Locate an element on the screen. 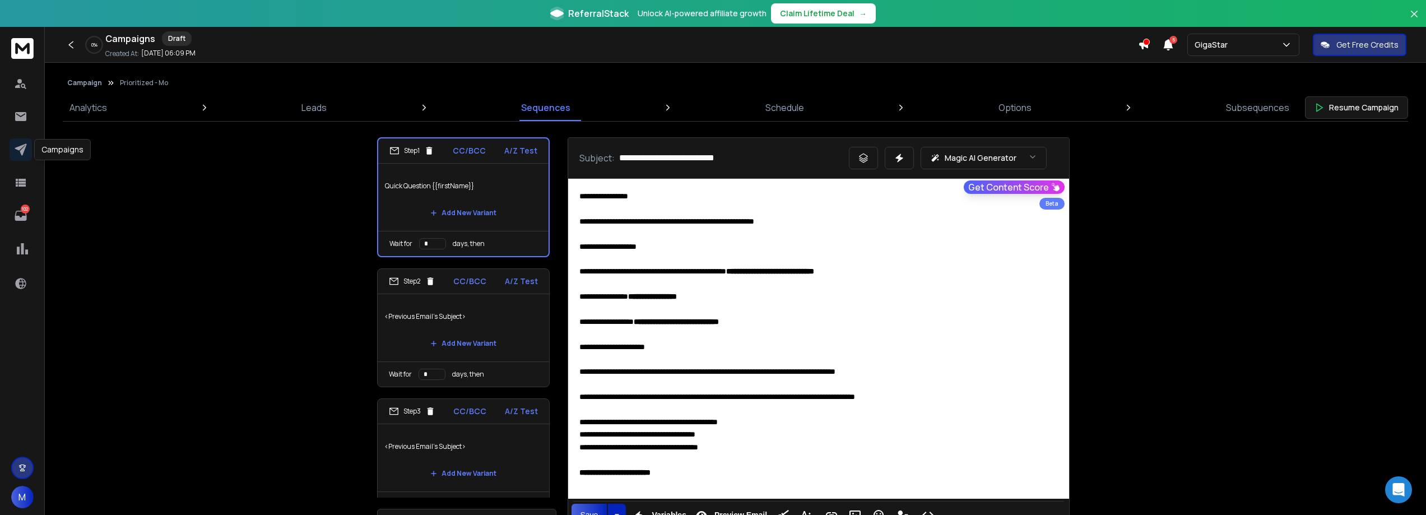  span: ReferralStack is located at coordinates (599, 13).